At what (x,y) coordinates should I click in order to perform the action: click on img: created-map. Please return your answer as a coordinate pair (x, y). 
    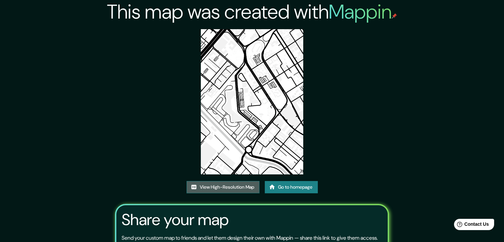
    Looking at the image, I should click on (252, 102).